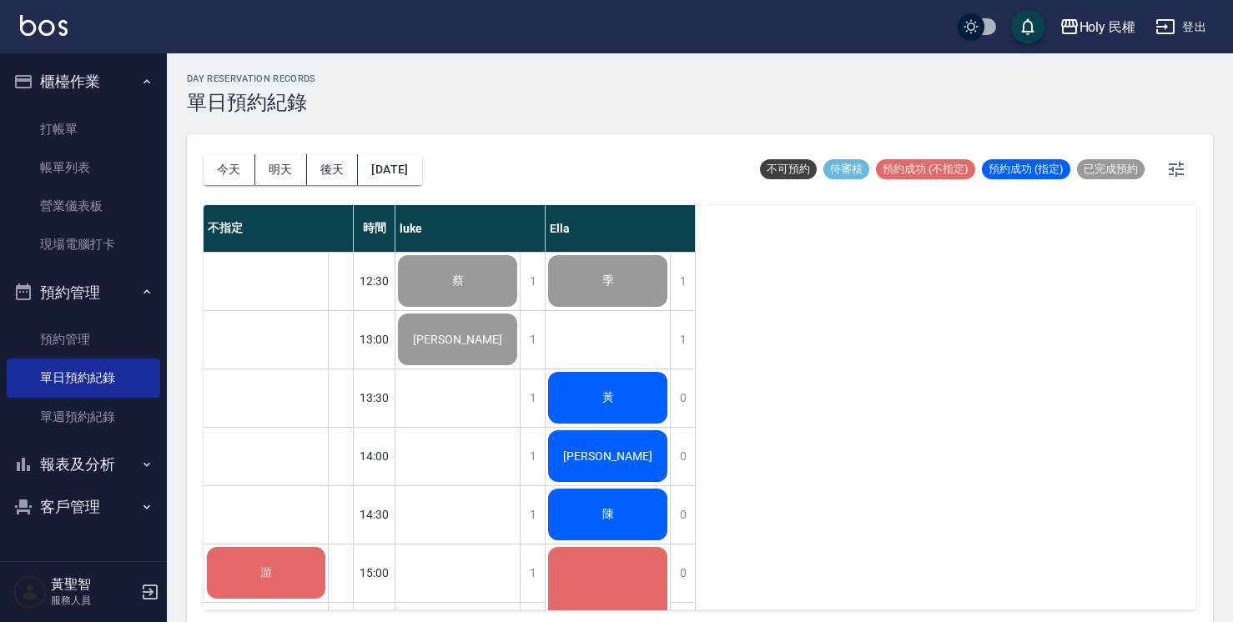 The height and width of the screenshot is (622, 1233). I want to click on div: 14:00, so click(375, 456).